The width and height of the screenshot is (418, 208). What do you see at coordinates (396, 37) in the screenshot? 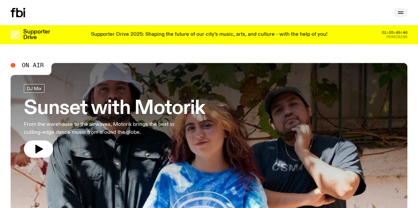
I see `span: Remaining` at bounding box center [396, 37].